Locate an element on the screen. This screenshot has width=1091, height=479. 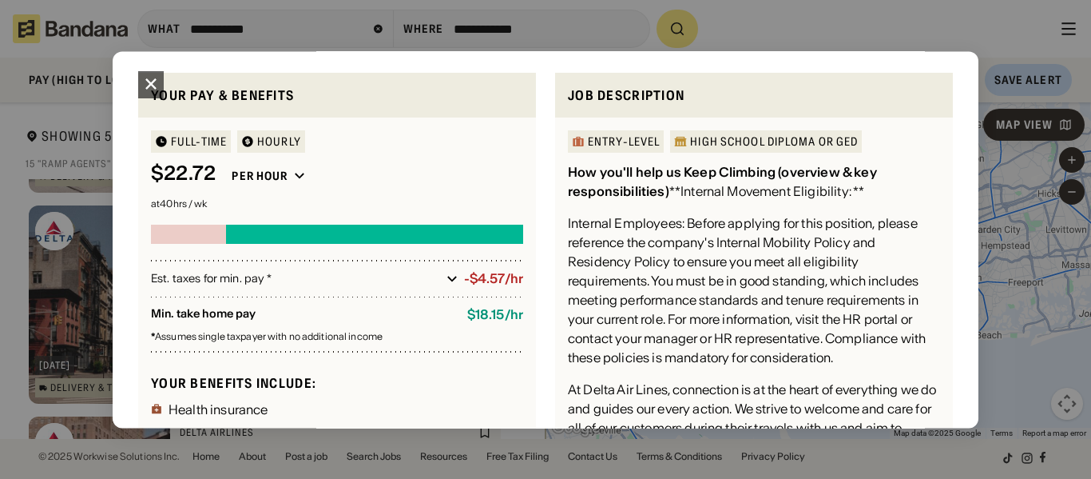
div: How you'll help us Keep Climbing (overview & key responsibilities) is located at coordinates (722, 182).